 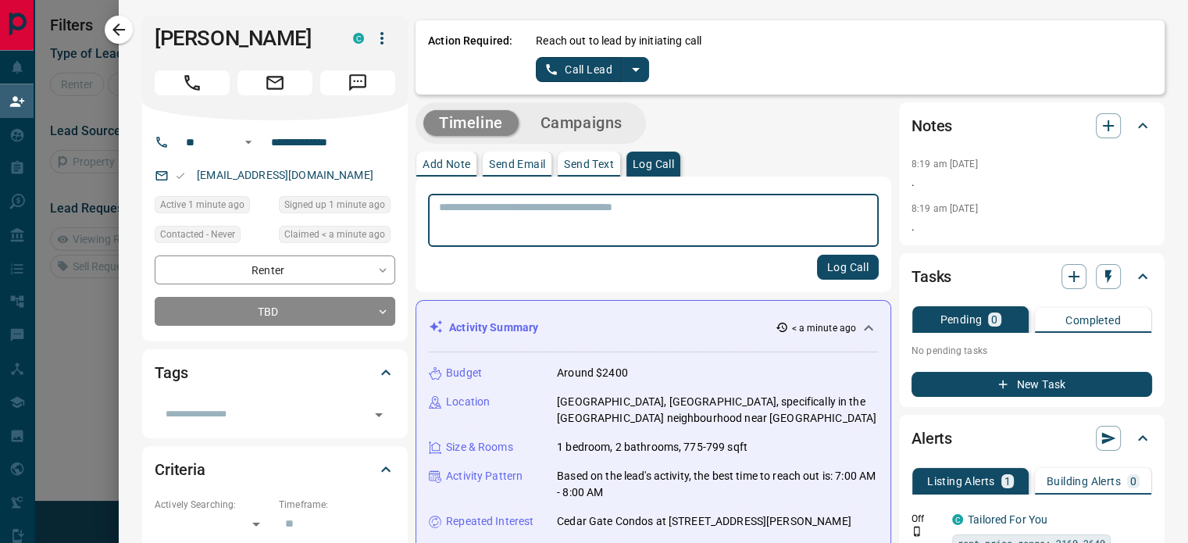 What do you see at coordinates (198, 234) in the screenshot?
I see `span: Contacted - Never` at bounding box center [198, 234].